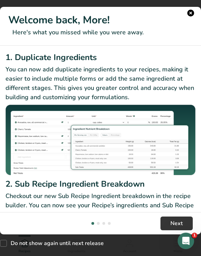 The width and height of the screenshot is (201, 256). What do you see at coordinates (100, 140) in the screenshot?
I see `img: Duplicate Ingredients` at bounding box center [100, 140].